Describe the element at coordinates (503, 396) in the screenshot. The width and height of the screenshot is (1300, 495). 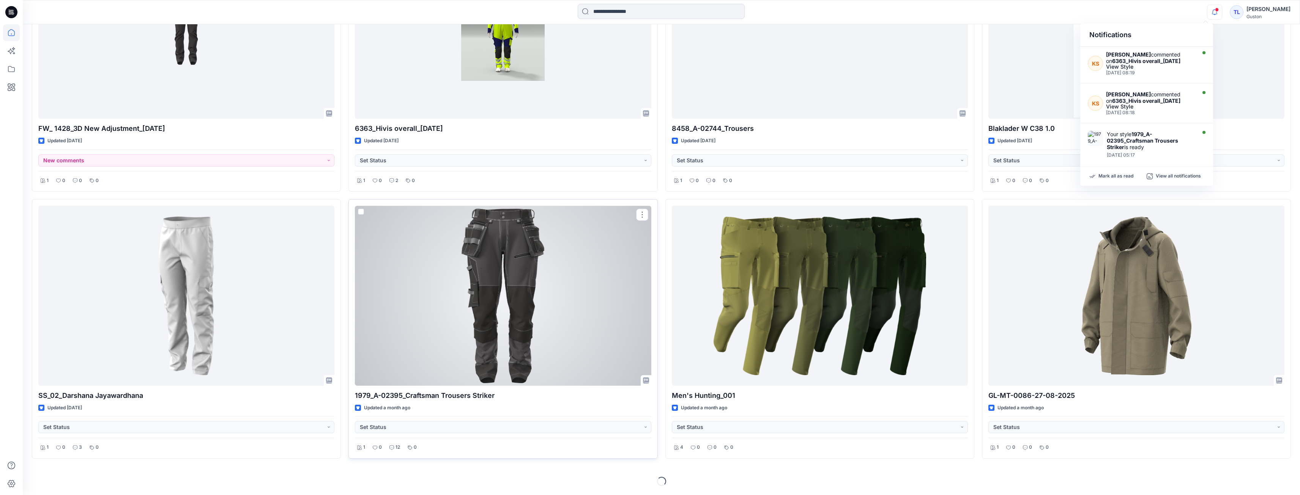
I see `p: 1979_A-02395_Craftsman Trousers Striker` at that location.